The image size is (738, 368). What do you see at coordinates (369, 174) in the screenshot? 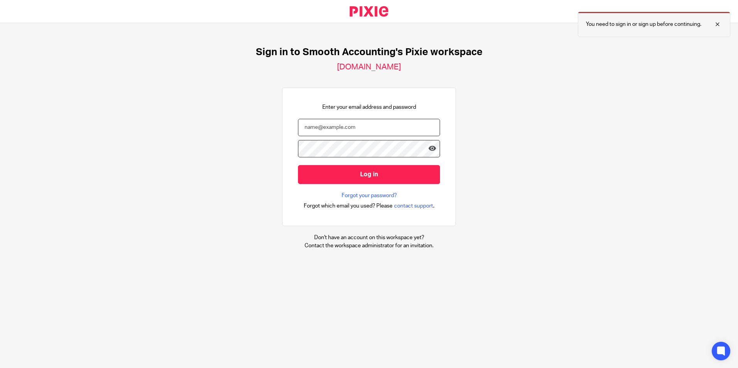
I see `input: Log in` at bounding box center [369, 174].